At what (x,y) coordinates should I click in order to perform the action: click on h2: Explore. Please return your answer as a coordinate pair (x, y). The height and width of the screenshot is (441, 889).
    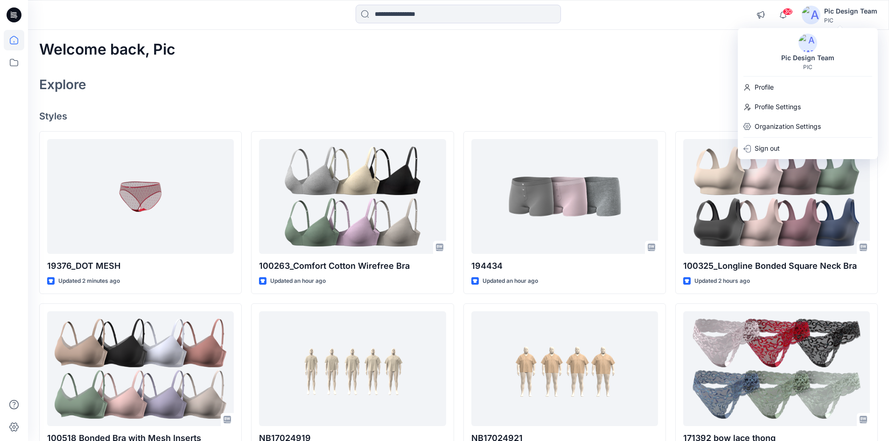
    Looking at the image, I should click on (63, 84).